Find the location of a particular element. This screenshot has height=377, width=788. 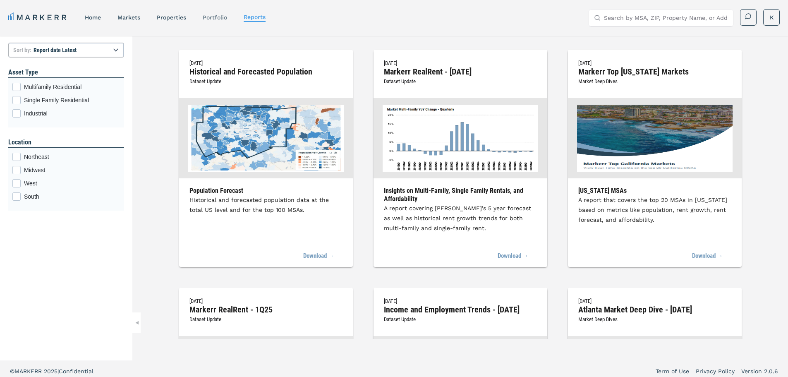

span: 2025 | is located at coordinates (51, 371).